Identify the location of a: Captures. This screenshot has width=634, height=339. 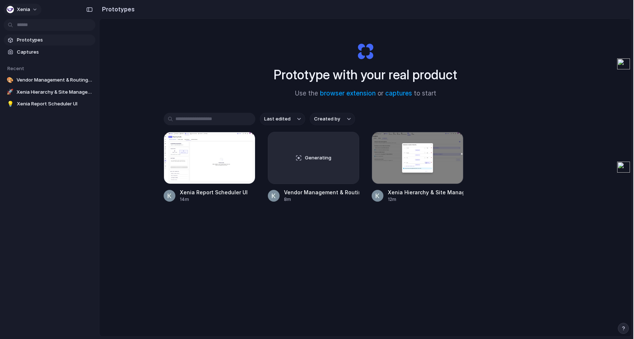
(50, 52).